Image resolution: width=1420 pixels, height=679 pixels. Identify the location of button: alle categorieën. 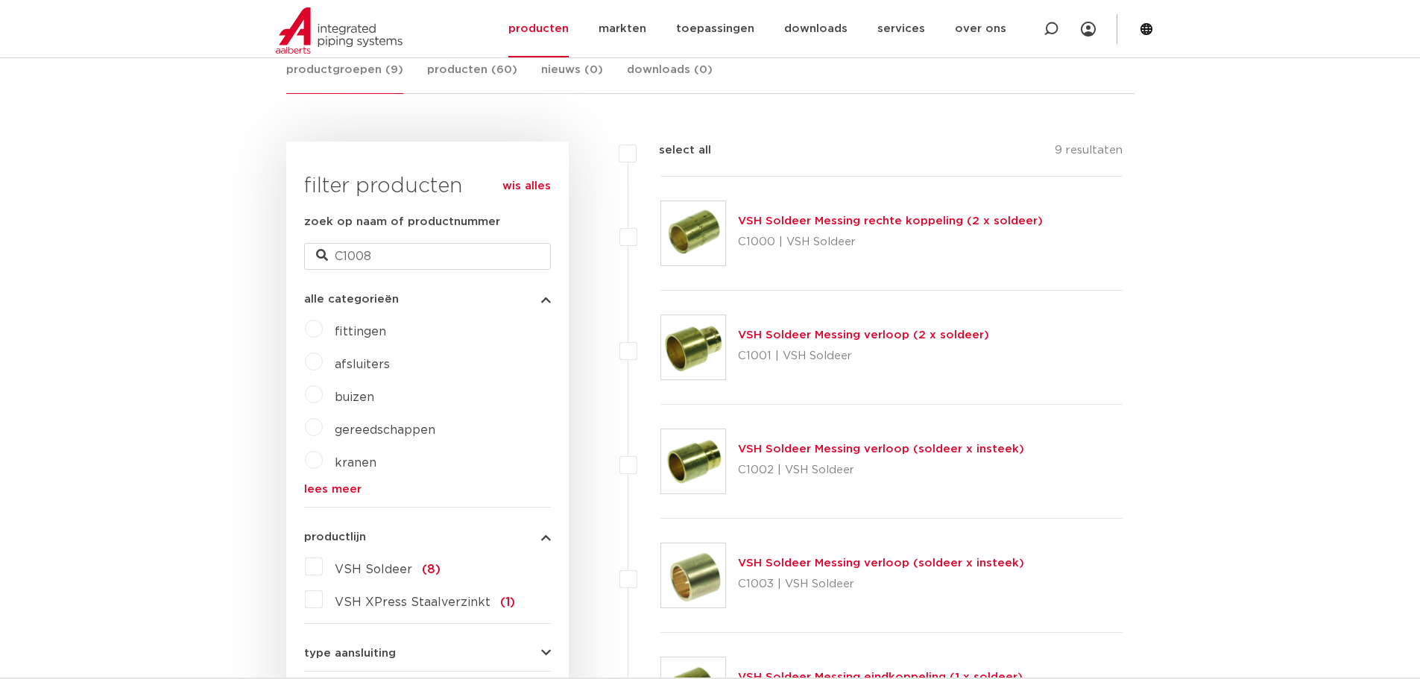
(427, 299).